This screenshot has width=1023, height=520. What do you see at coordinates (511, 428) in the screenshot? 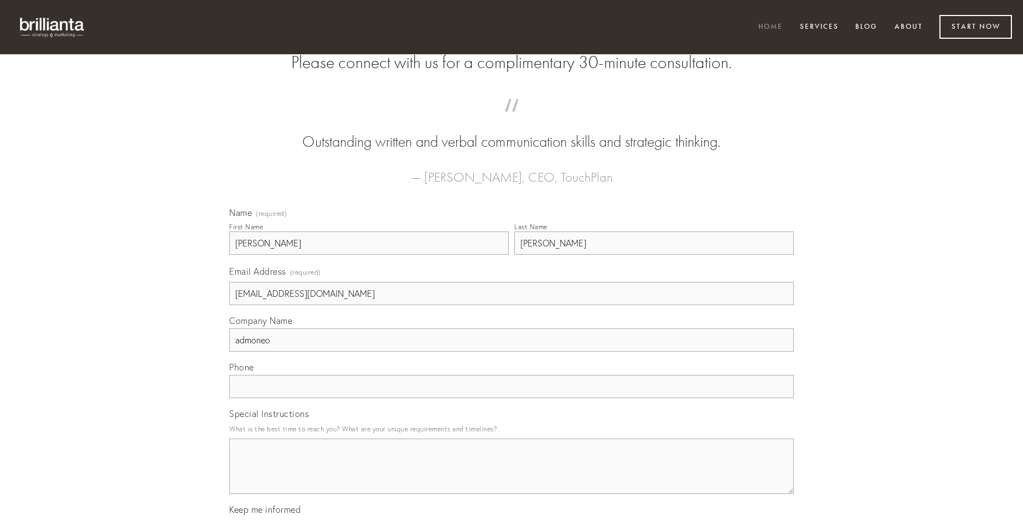
I see `p: What is the best time to reach you? What are your unique requirements and timelines?` at bounding box center [511, 428].